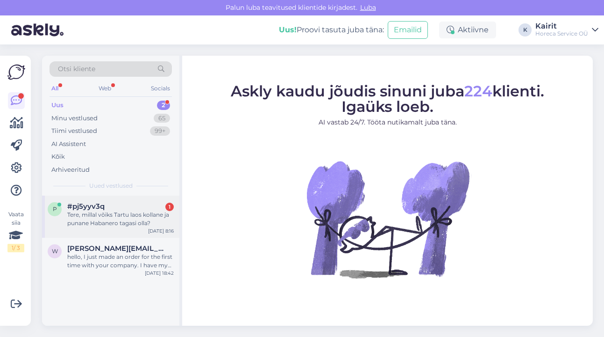 Image resolution: width=604 pixels, height=337 pixels. I want to click on span: w, so click(55, 251).